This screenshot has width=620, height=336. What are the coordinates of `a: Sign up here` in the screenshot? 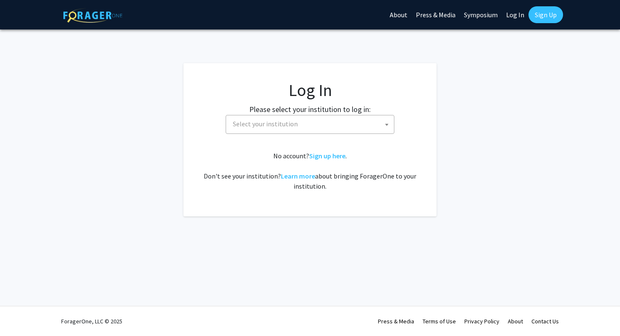 It's located at (327, 156).